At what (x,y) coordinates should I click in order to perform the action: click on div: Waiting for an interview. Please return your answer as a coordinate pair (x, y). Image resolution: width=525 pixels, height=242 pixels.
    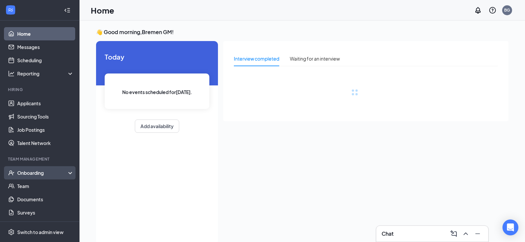
    Looking at the image, I should click on (315, 59).